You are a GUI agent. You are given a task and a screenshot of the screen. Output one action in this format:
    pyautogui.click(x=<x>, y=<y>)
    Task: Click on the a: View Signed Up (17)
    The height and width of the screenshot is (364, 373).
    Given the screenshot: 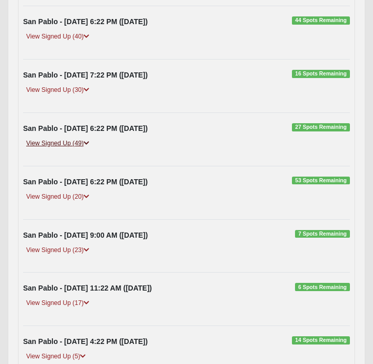 What is the action you would take?
    pyautogui.click(x=58, y=303)
    